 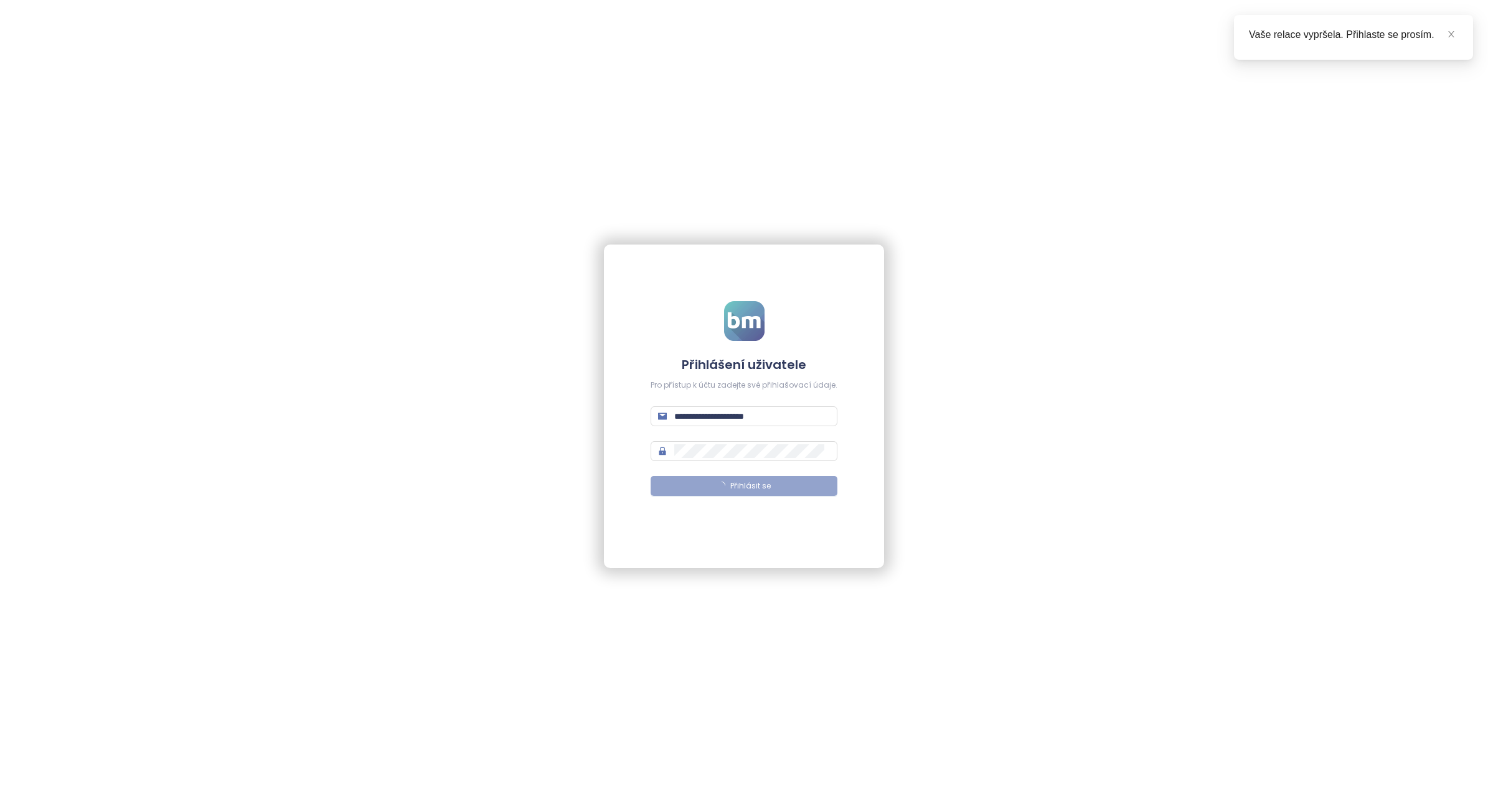 I want to click on span: Přihlásit se, so click(x=750, y=486).